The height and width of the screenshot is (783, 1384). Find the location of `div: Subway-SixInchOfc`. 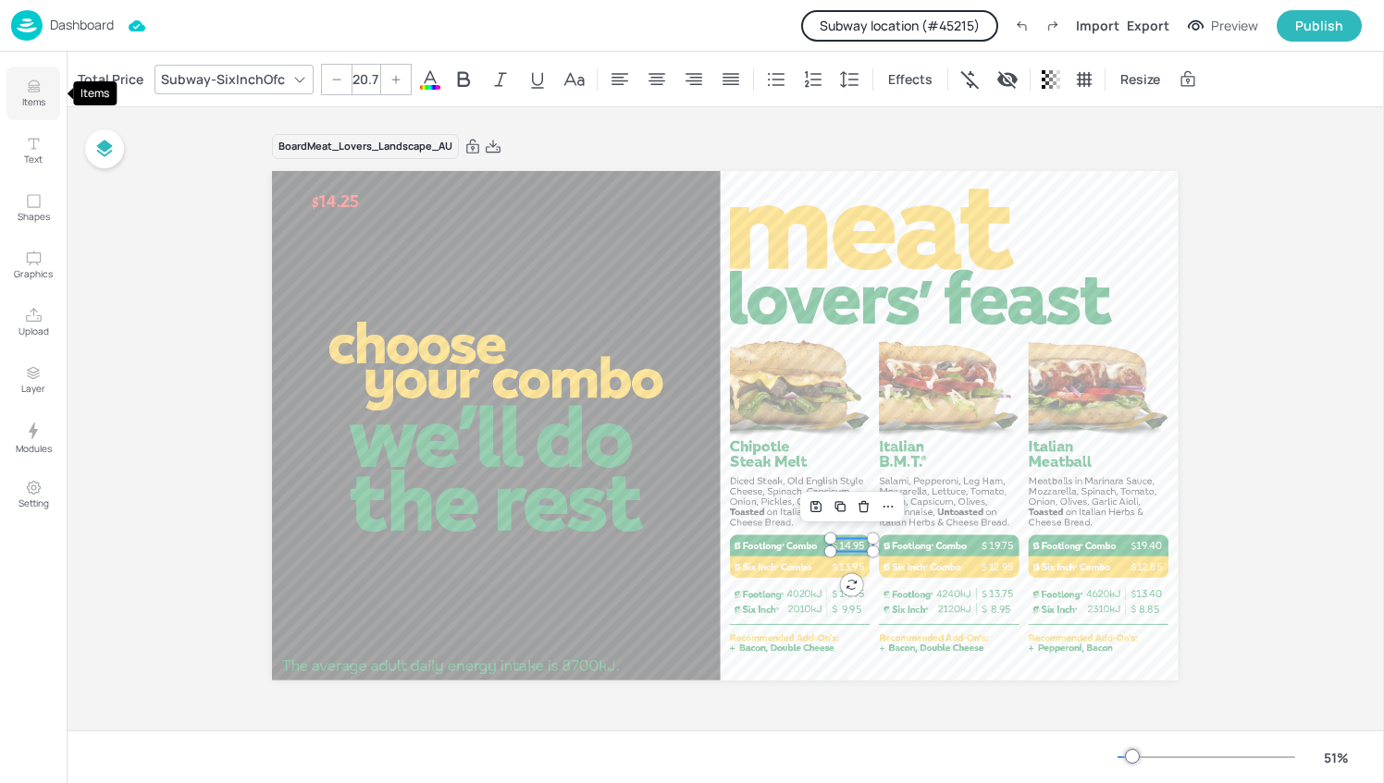

div: Subway-SixInchOfc is located at coordinates (223, 79).